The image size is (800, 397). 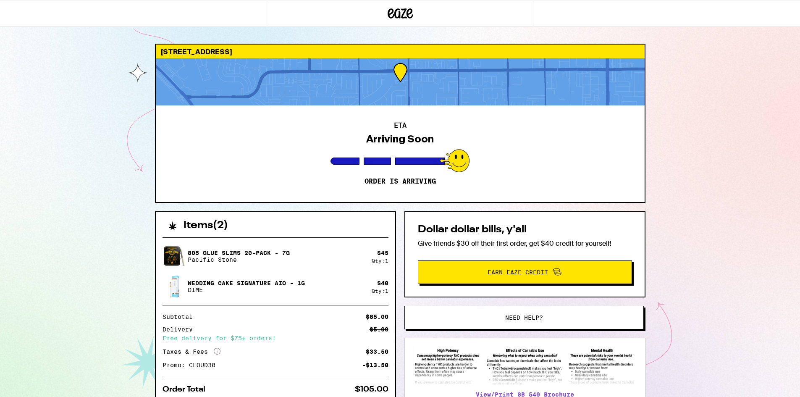 I want to click on span: Earn Eaze Credit, so click(x=518, y=272).